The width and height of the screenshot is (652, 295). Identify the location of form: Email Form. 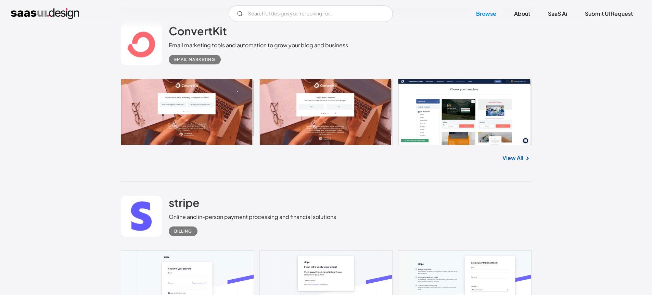
(311, 14).